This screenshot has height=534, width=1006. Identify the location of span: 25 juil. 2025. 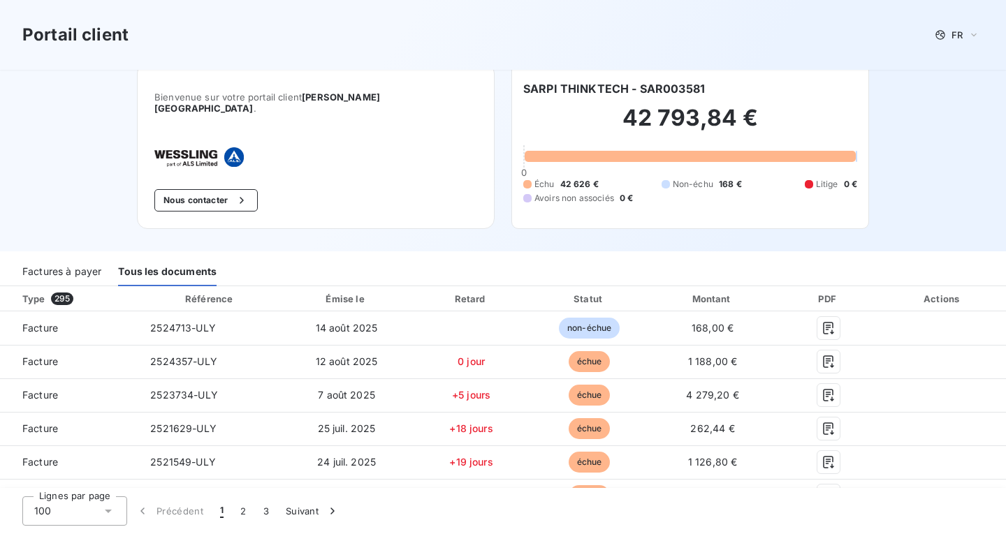
(347, 428).